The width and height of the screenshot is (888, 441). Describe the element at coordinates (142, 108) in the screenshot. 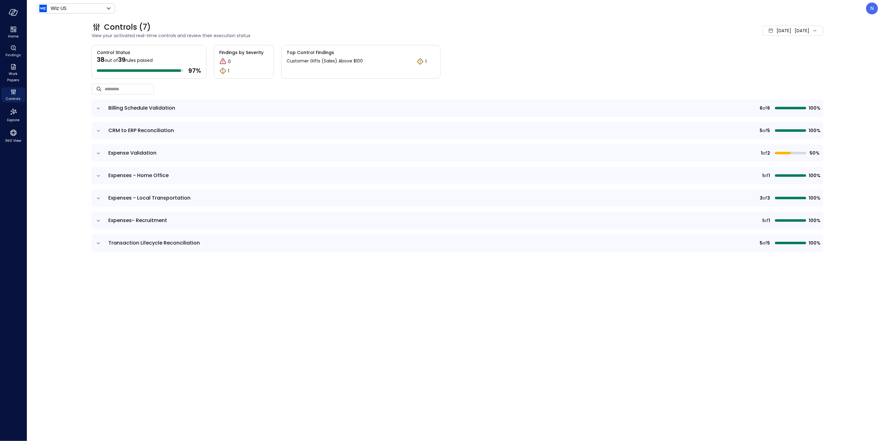

I see `span: Billing Schedule Validation` at that location.